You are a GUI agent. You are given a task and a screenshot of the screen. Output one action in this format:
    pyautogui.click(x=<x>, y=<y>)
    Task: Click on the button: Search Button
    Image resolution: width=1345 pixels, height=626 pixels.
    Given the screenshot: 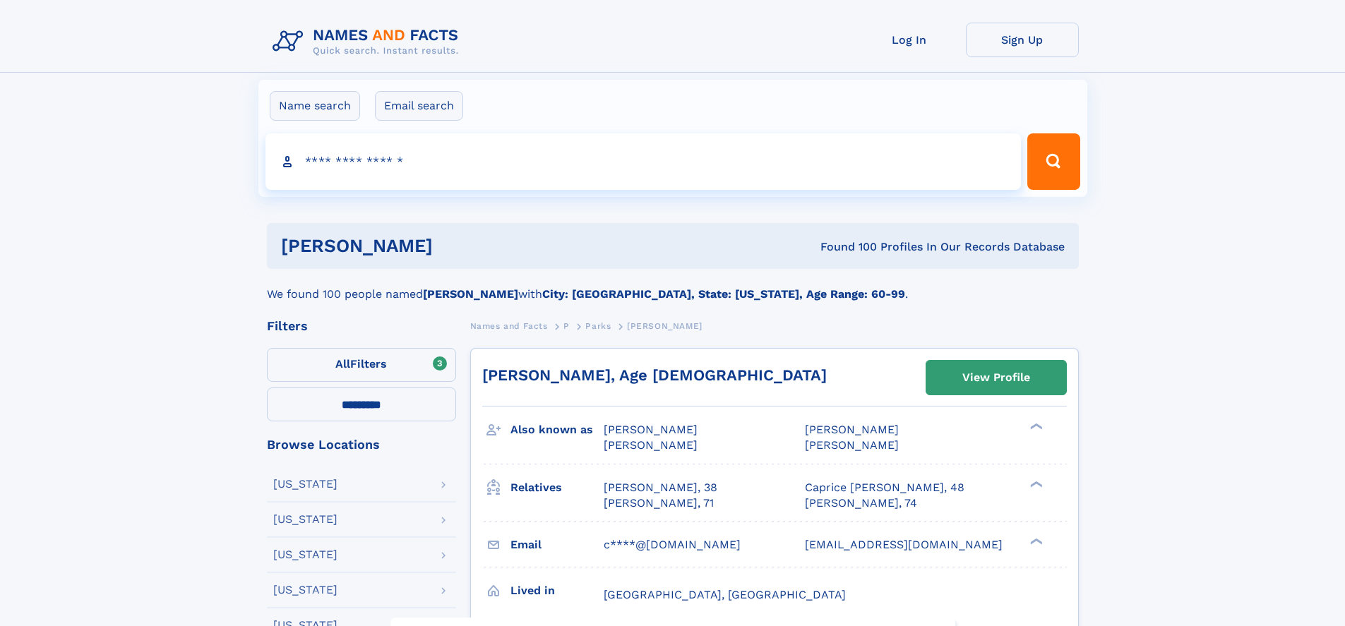 What is the action you would take?
    pyautogui.click(x=1053, y=162)
    